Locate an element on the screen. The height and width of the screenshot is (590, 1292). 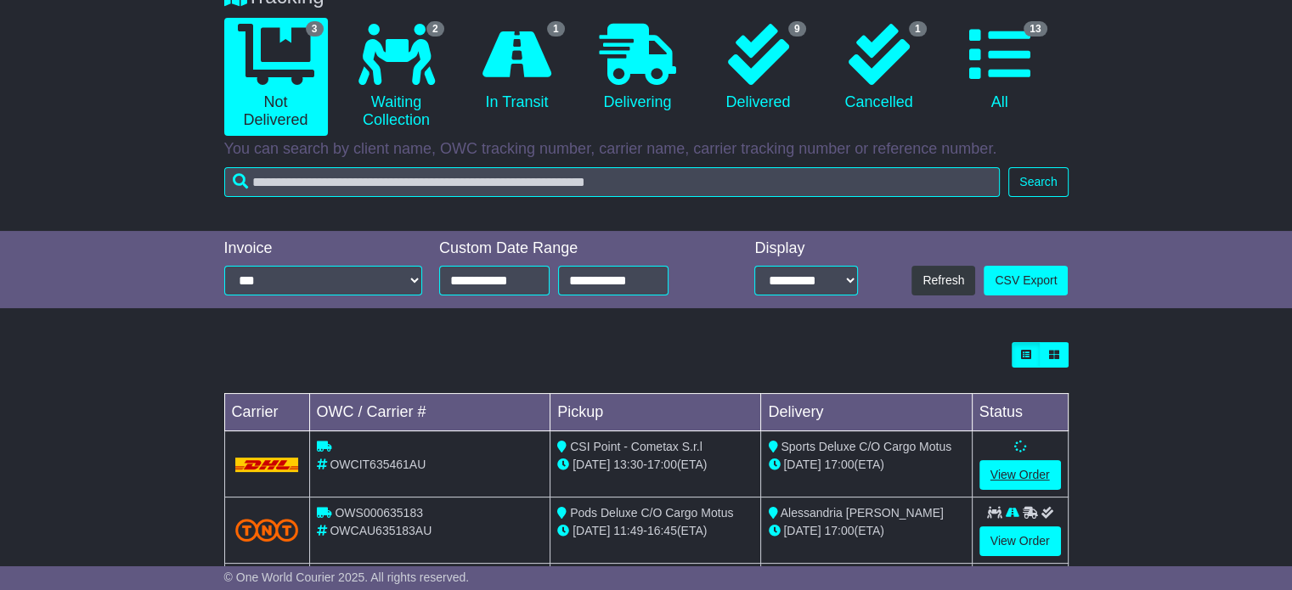
a: CSV Export is located at coordinates (1025, 280).